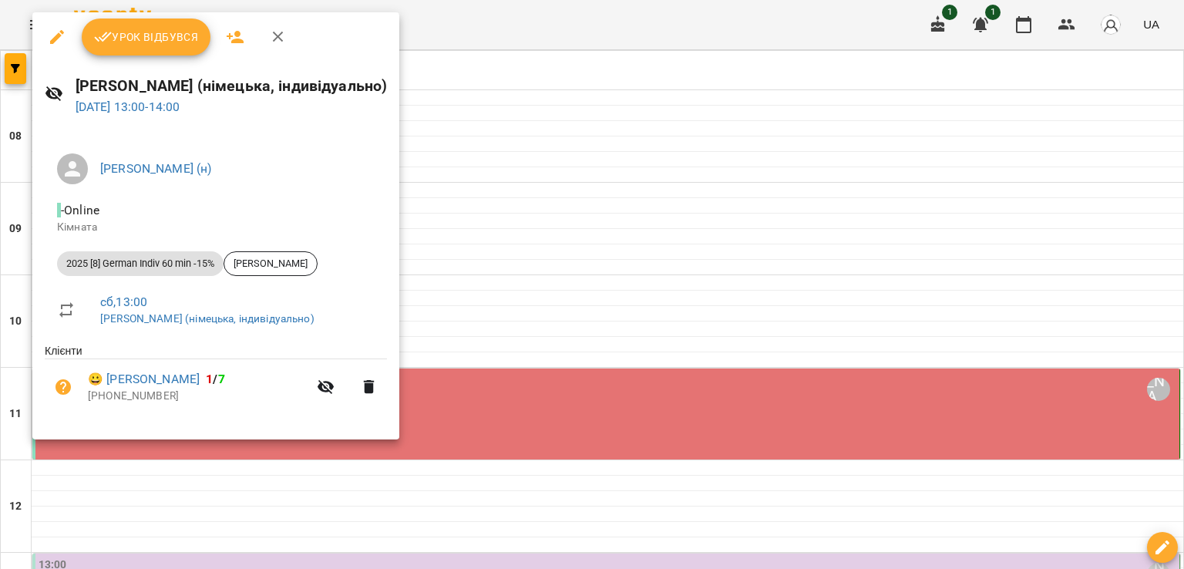 The image size is (1184, 569). What do you see at coordinates (63, 387) in the screenshot?
I see `button: Візит ще не сплачено. Додати оплату?` at bounding box center [63, 387].